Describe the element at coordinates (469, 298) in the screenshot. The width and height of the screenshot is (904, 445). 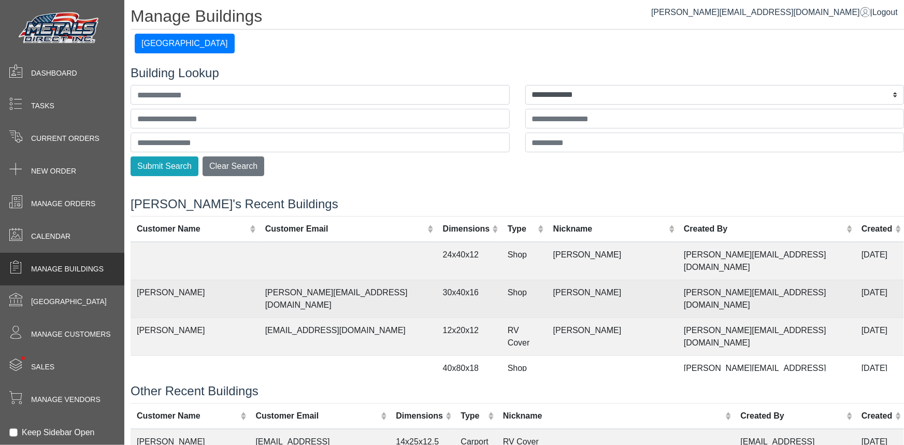
I see `td: 30x40x16` at that location.